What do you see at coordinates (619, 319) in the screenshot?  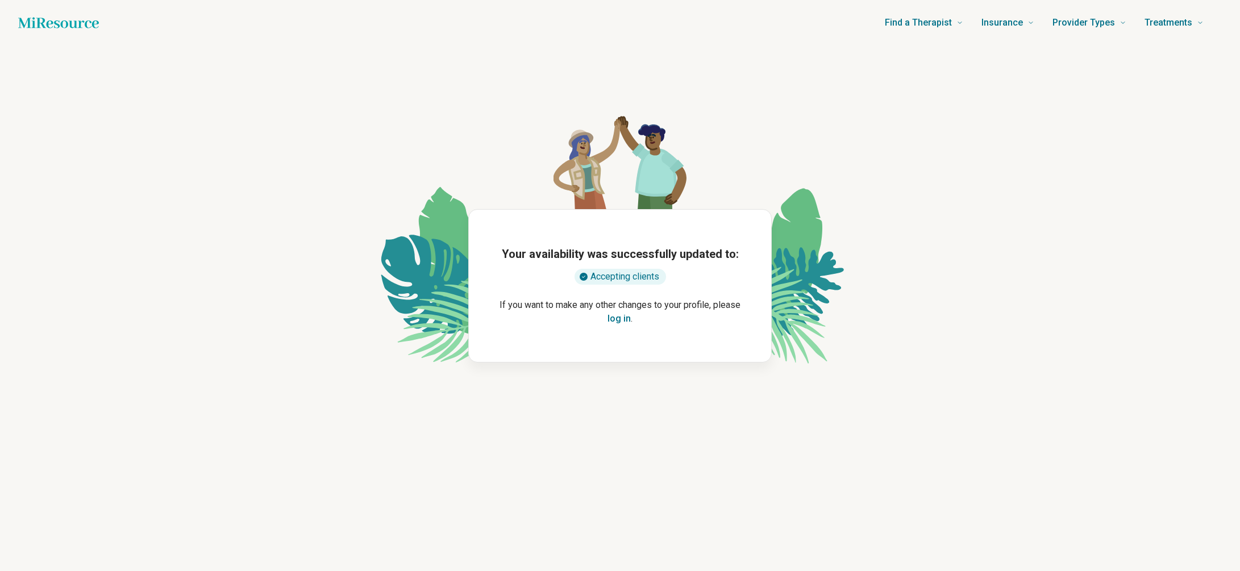 I see `button: log in` at bounding box center [619, 319].